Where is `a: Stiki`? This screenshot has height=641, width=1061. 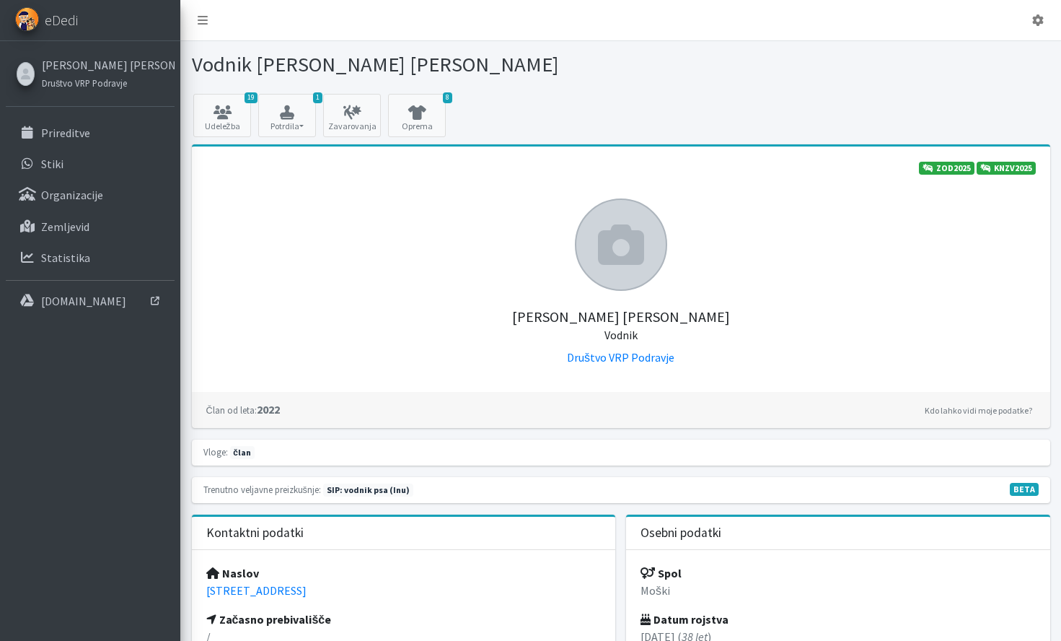
a: Stiki is located at coordinates (90, 164).